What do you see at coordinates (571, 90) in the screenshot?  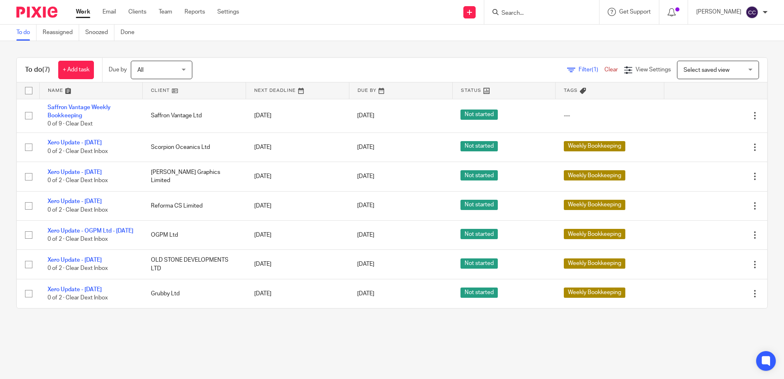 I see `span: Tags` at bounding box center [571, 90].